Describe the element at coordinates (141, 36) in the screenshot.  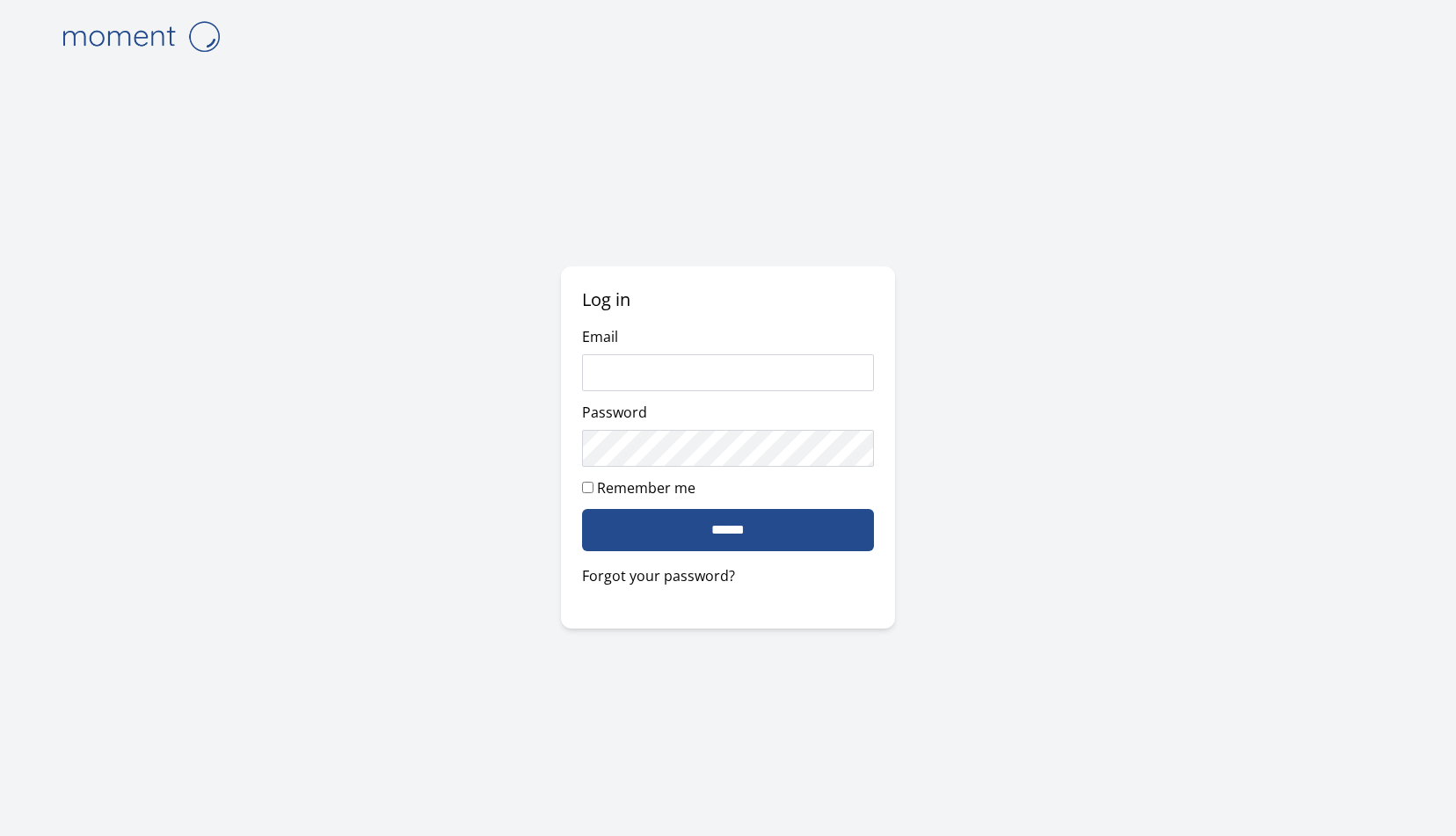
I see `img: logo-4e3dc11c47720685a147b03b5a06dd966a58ff35d612b21f08c02c0306f2b779.png` at that location.